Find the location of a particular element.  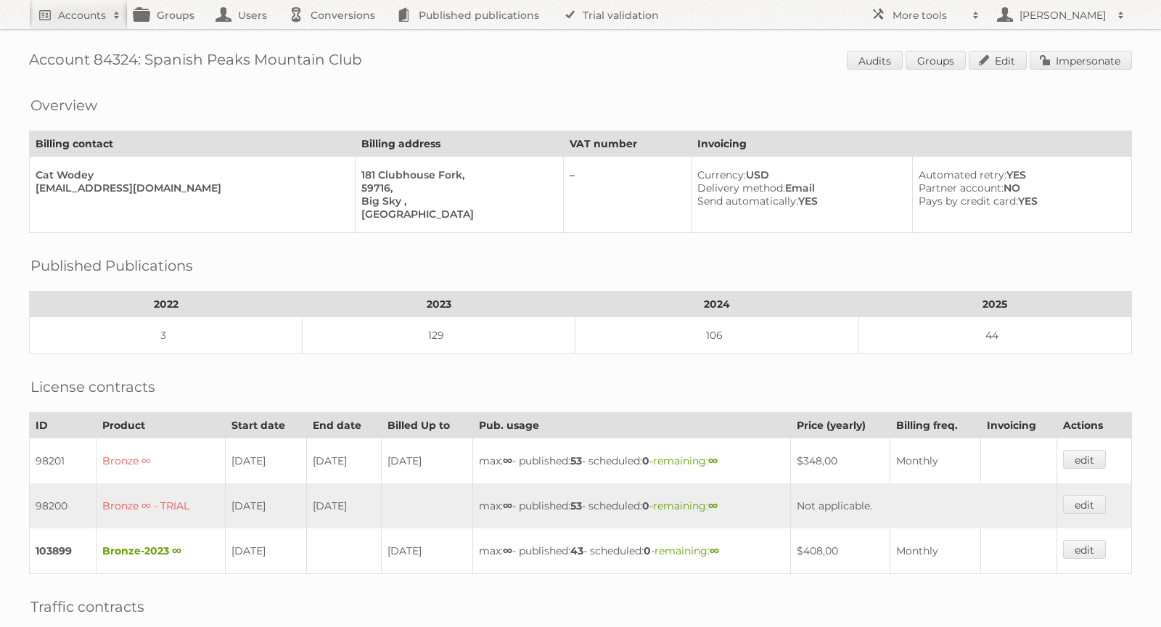

span: Currency: is located at coordinates (721, 175).